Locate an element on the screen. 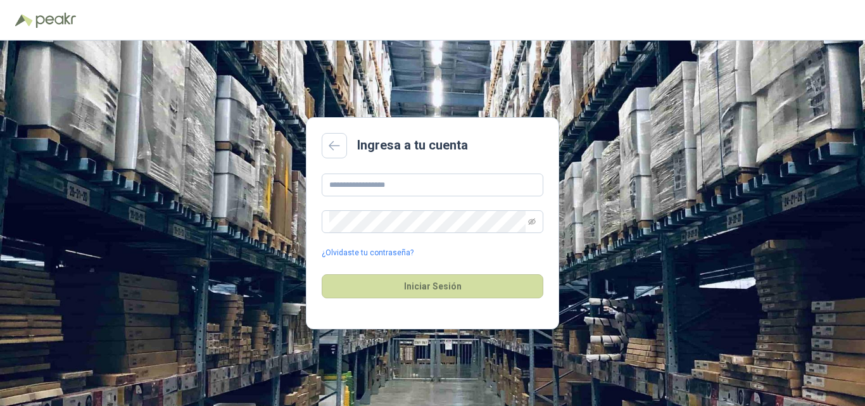  button: Iniciar Sesión is located at coordinates (432, 286).